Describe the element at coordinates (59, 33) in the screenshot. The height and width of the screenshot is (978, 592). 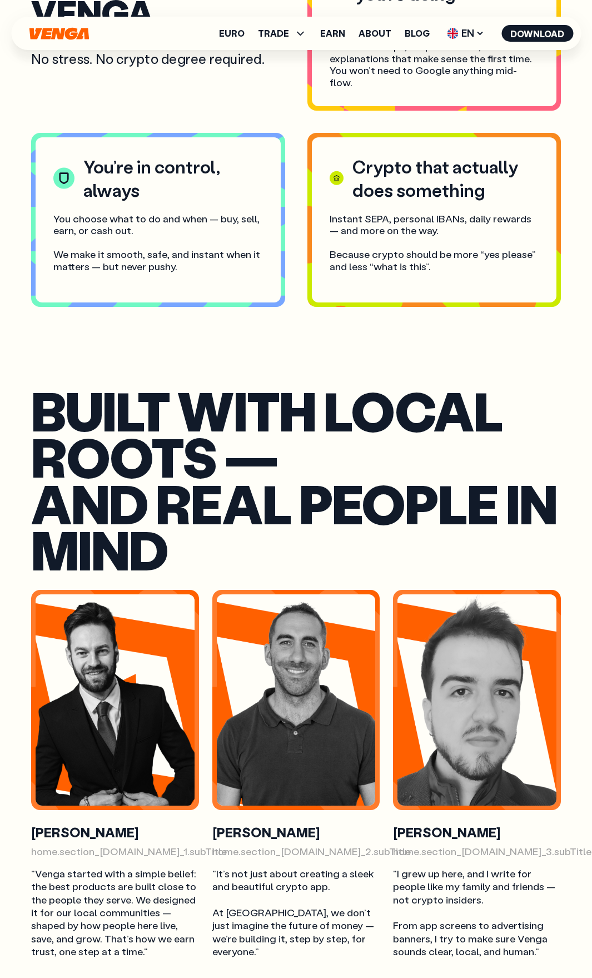
I see `svg: Home` at that location.